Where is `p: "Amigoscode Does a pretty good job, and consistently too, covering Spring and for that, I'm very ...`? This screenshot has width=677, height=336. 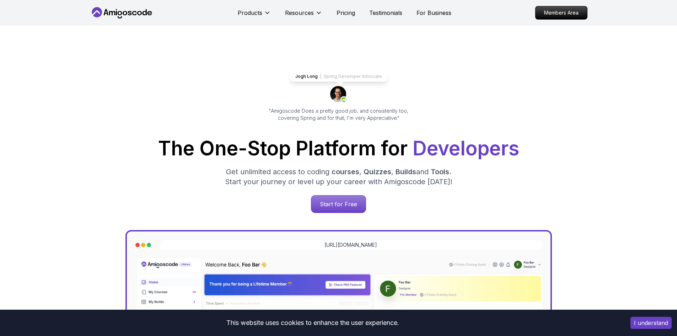
p: "Amigoscode Does a pretty good job, and consistently too, covering Spring and for that, I'm very ... is located at coordinates (339, 114).